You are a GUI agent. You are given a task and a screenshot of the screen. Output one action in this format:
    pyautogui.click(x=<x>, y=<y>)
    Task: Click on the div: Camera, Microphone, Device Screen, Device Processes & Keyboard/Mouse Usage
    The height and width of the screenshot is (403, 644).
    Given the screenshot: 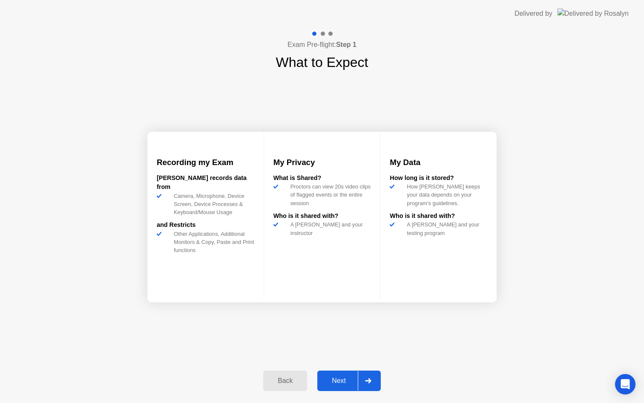 What is the action you would take?
    pyautogui.click(x=212, y=204)
    